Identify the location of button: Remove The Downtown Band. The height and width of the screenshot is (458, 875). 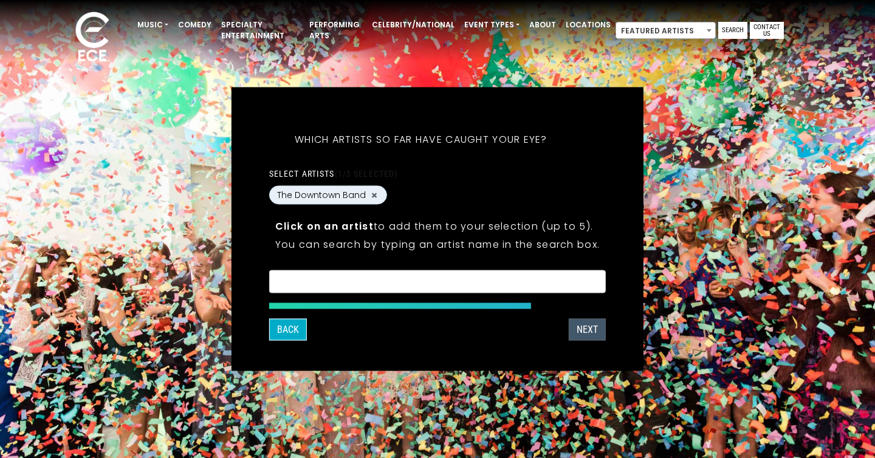
(374, 195).